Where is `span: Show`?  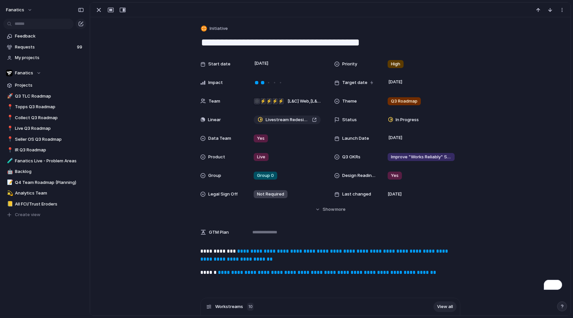
span: Show is located at coordinates (329, 209).